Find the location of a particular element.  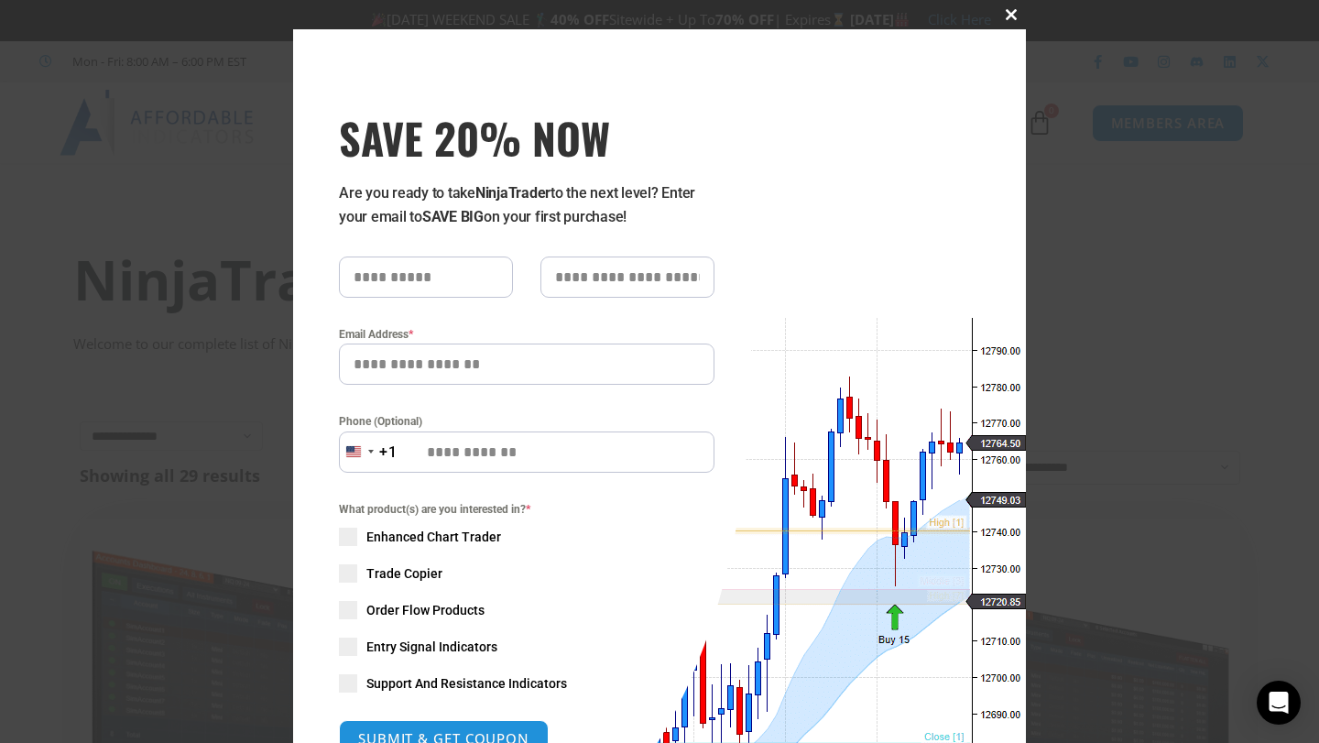

span: Support And Resistance Indicators is located at coordinates (466, 683).